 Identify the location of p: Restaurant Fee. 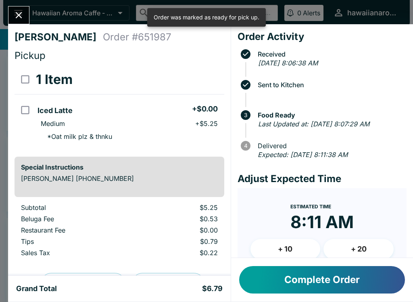
(76, 230).